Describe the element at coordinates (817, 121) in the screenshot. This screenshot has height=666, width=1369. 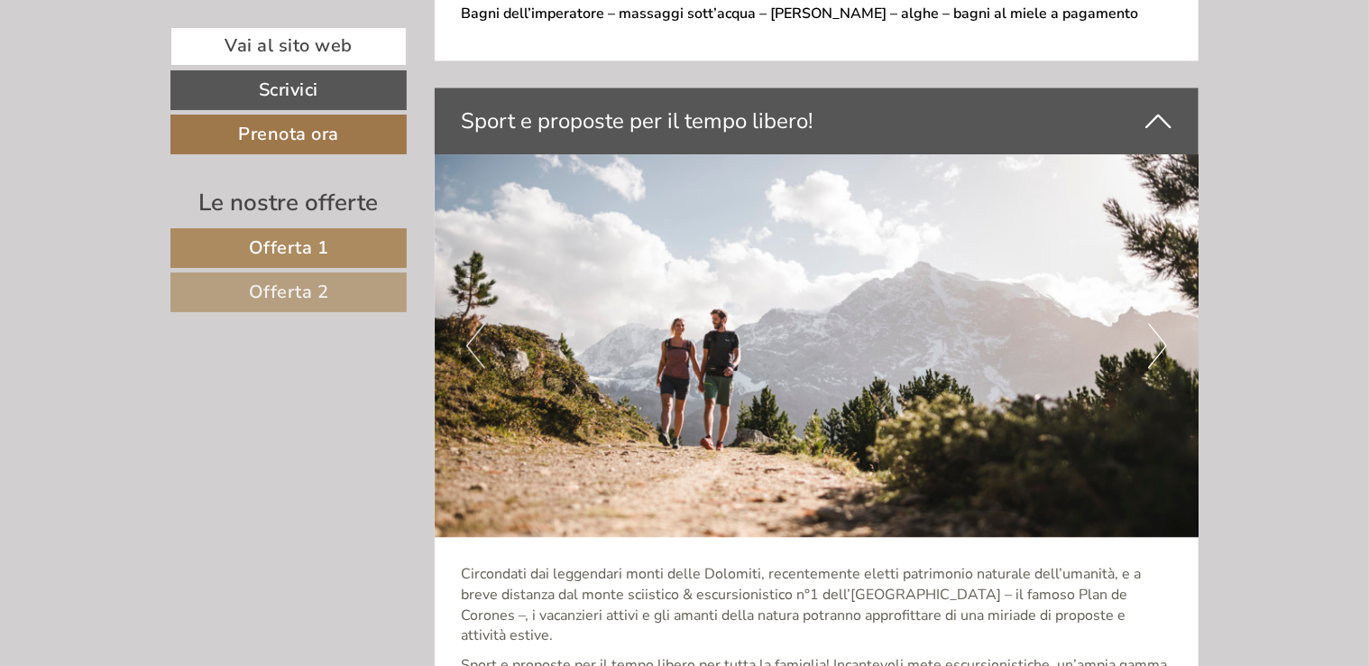
I see `div: Sport e proposte per il tempo libero!` at that location.